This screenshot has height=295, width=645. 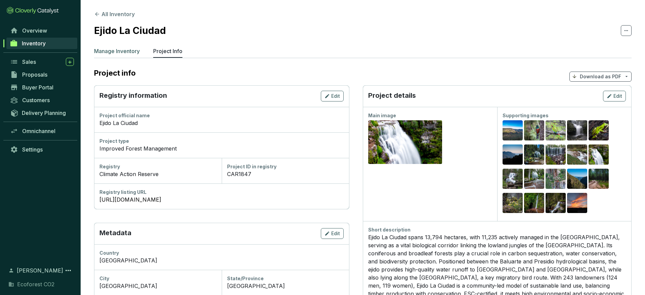 What do you see at coordinates (36, 100) in the screenshot?
I see `span: Customers` at bounding box center [36, 100].